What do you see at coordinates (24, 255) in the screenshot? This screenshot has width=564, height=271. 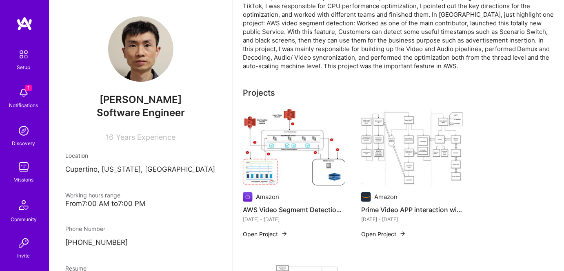 I see `div: Invite` at bounding box center [24, 255].